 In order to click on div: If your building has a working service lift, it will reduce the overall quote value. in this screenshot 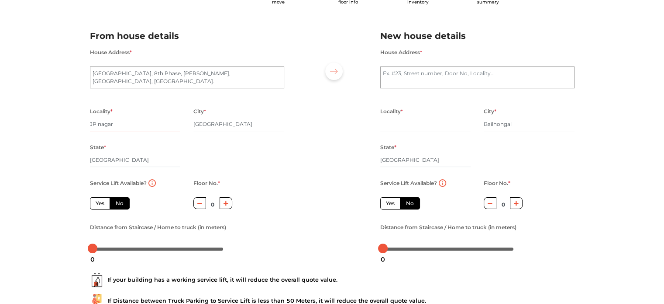, I will do `click(332, 280)`.